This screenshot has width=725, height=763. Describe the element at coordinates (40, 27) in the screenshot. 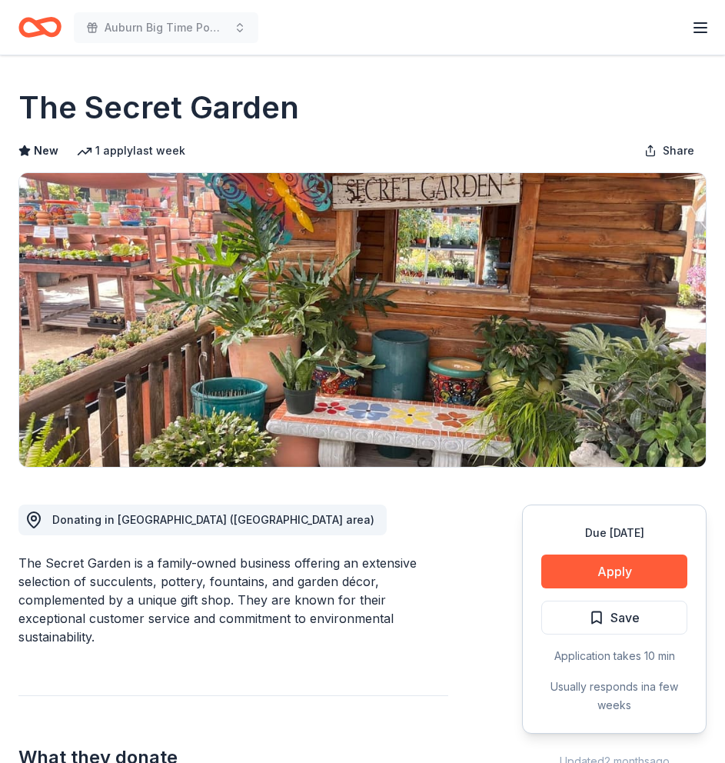

I see `a: Home` at that location.